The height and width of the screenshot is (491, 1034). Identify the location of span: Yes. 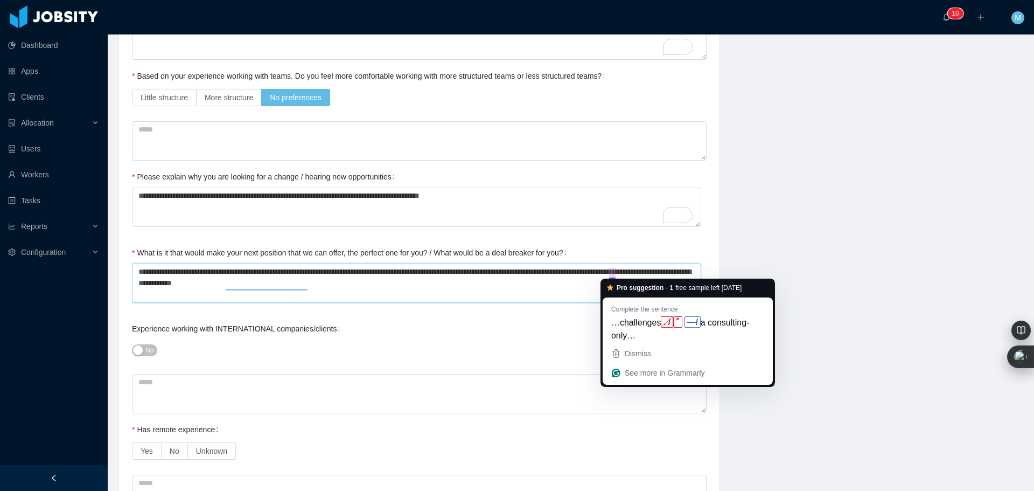
(147, 451).